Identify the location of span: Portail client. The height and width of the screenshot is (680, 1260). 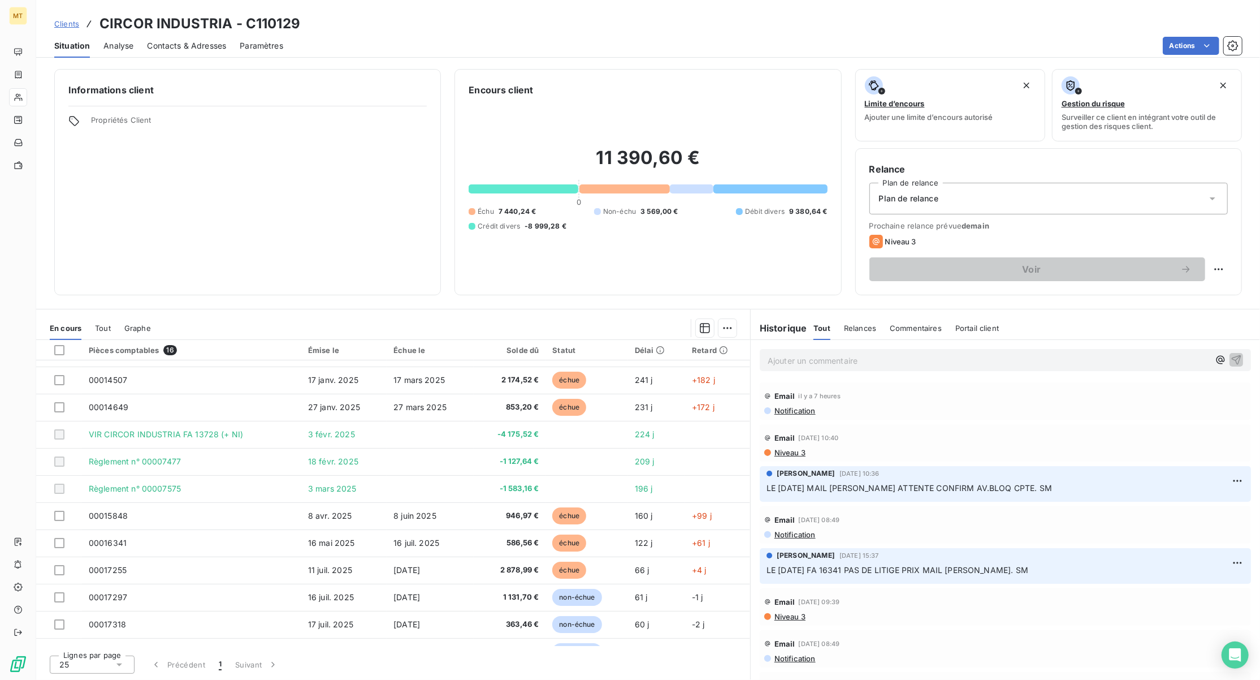
(977, 328).